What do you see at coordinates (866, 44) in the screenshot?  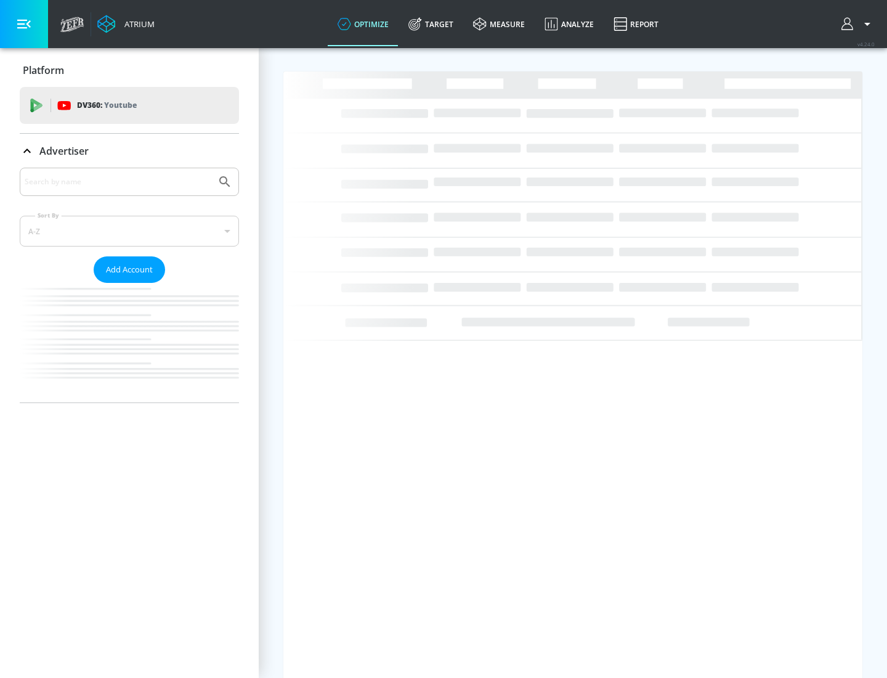 I see `span: v 4.24.0` at bounding box center [866, 44].